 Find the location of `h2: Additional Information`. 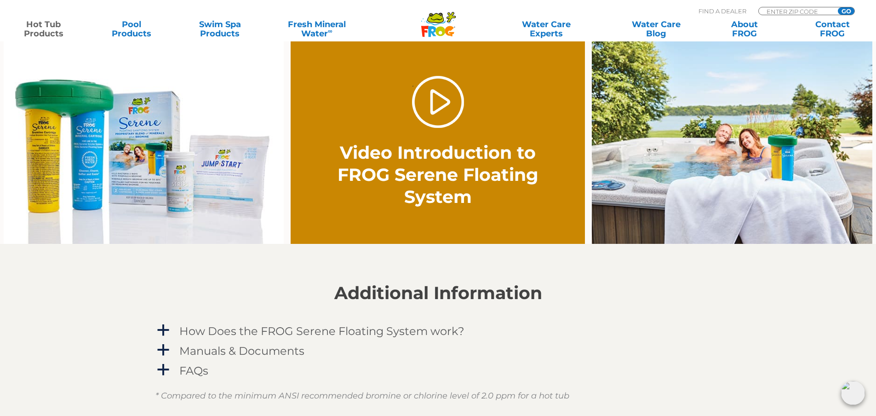

h2: Additional Information is located at coordinates (438, 293).